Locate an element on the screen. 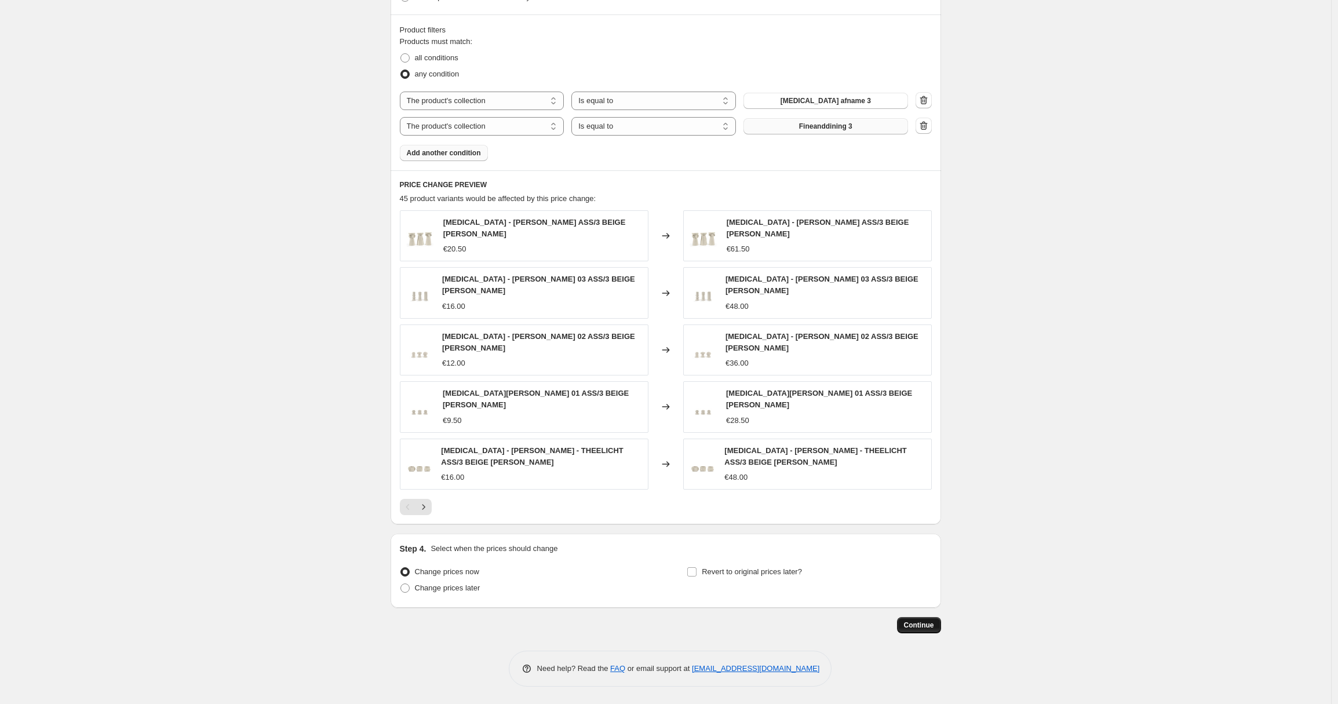  div: €9.50 is located at coordinates (452, 421).